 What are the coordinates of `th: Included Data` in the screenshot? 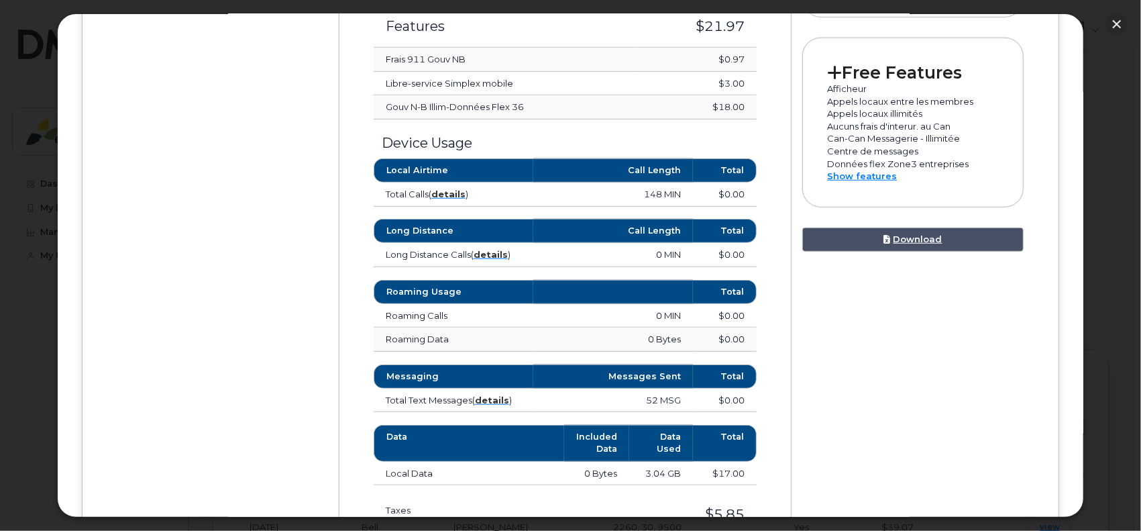 It's located at (597, 443).